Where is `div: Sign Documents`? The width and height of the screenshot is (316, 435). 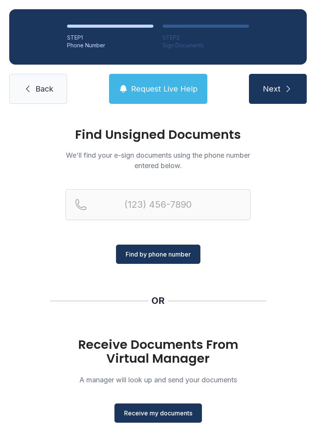
div: Sign Documents is located at coordinates (205, 45).